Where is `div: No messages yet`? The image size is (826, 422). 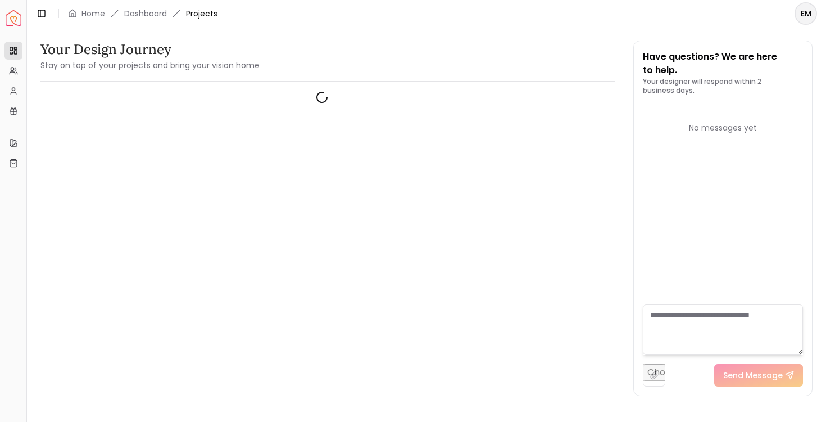
div: No messages yet is located at coordinates (723, 128).